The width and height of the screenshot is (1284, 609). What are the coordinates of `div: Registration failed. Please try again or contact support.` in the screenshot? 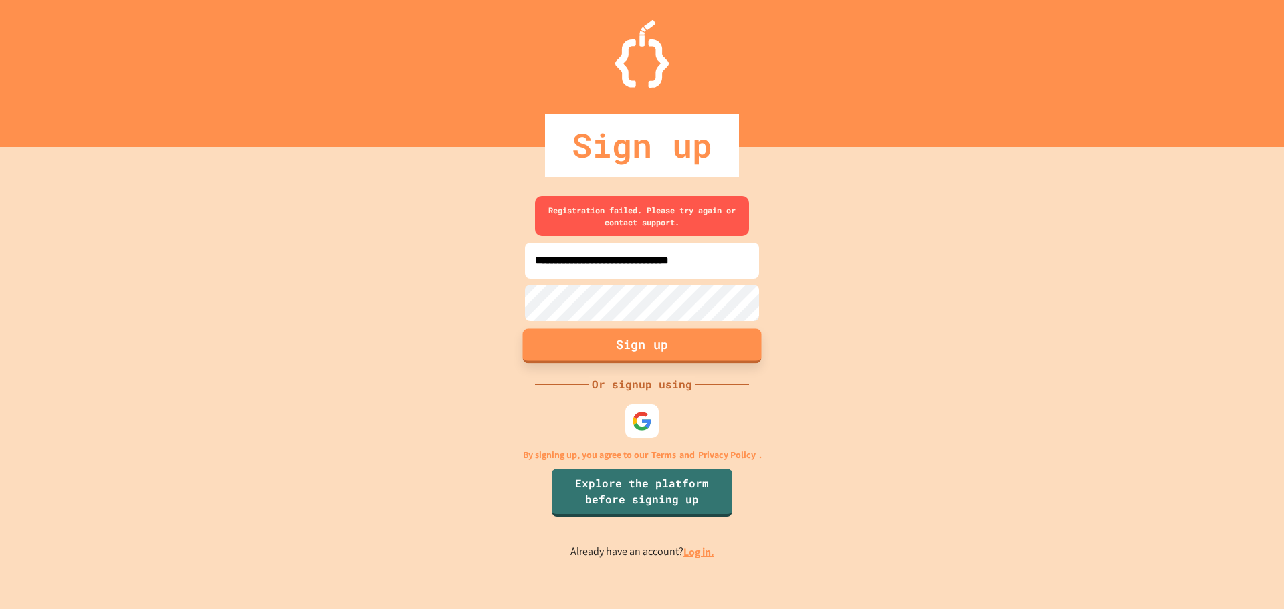 It's located at (642, 216).